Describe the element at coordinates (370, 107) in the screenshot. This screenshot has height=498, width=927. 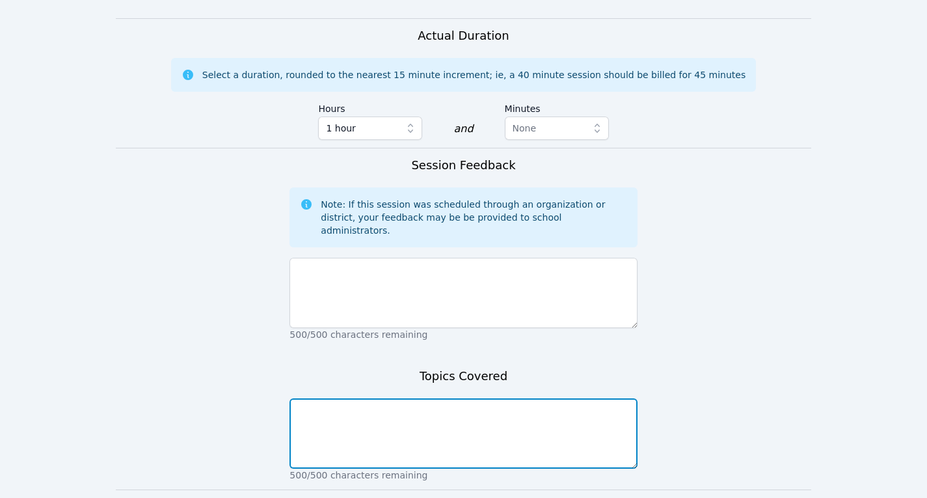
I see `label: Hours` at that location.